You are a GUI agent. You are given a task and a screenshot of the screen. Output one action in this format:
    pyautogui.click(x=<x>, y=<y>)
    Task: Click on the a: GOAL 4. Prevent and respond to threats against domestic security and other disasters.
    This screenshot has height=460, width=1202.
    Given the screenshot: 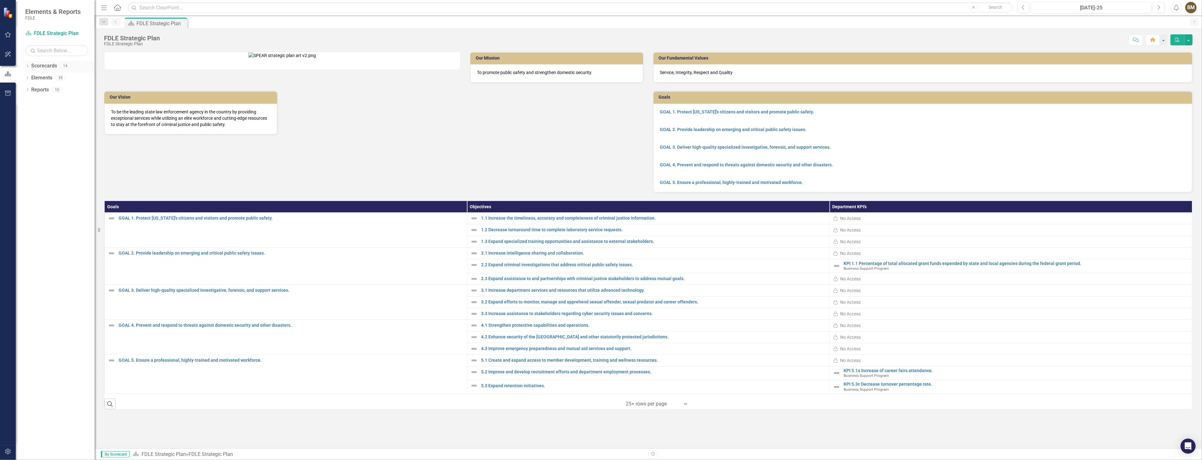 What is the action you would take?
    pyautogui.click(x=746, y=165)
    